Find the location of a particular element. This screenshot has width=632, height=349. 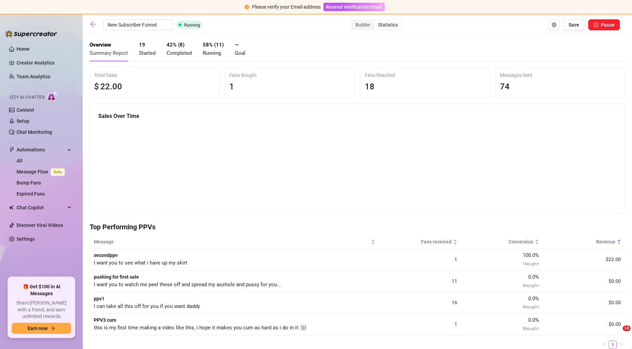

span: Earn now is located at coordinates (38, 328).